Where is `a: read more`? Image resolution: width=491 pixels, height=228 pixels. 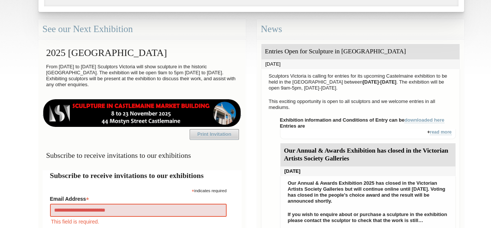 a: read more is located at coordinates (441, 132).